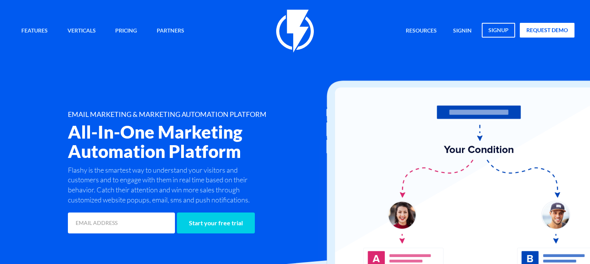 The width and height of the screenshot is (590, 264). What do you see at coordinates (462, 31) in the screenshot?
I see `a: signin` at bounding box center [462, 31].